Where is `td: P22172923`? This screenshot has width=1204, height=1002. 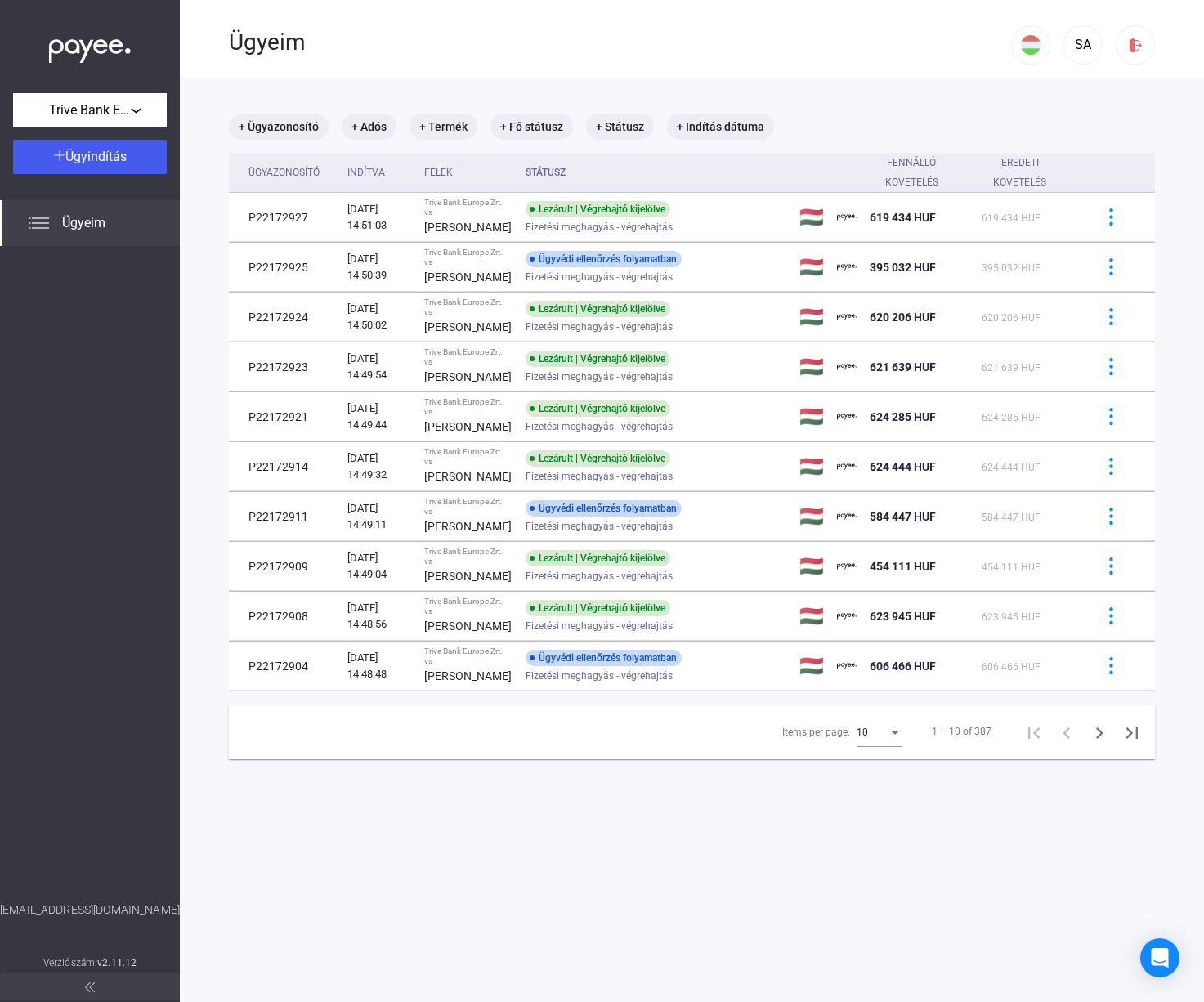 td: P22172923 is located at coordinates (284, 367).